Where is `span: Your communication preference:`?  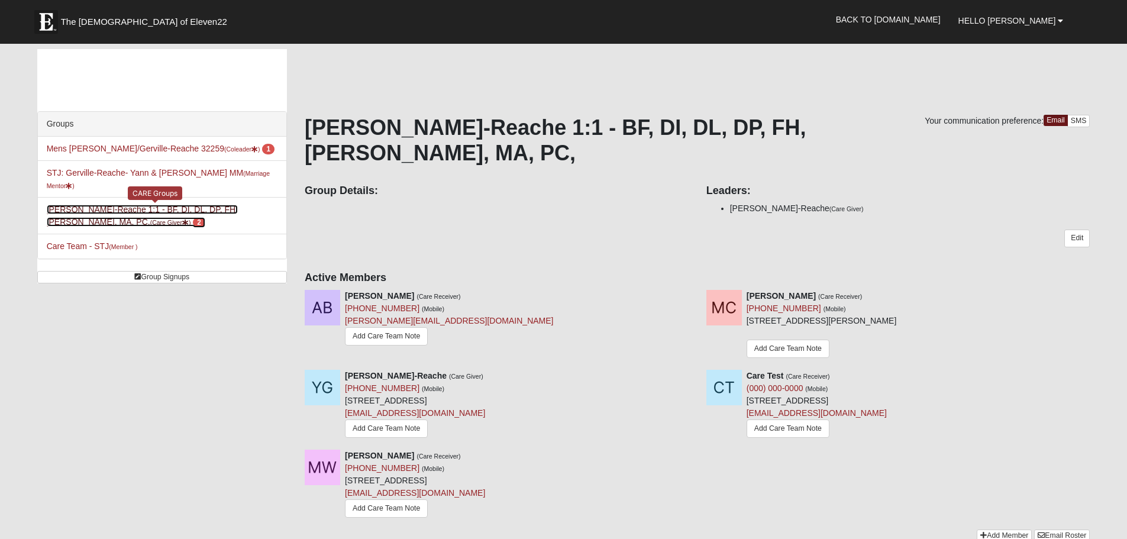
span: Your communication preference: is located at coordinates (984, 121).